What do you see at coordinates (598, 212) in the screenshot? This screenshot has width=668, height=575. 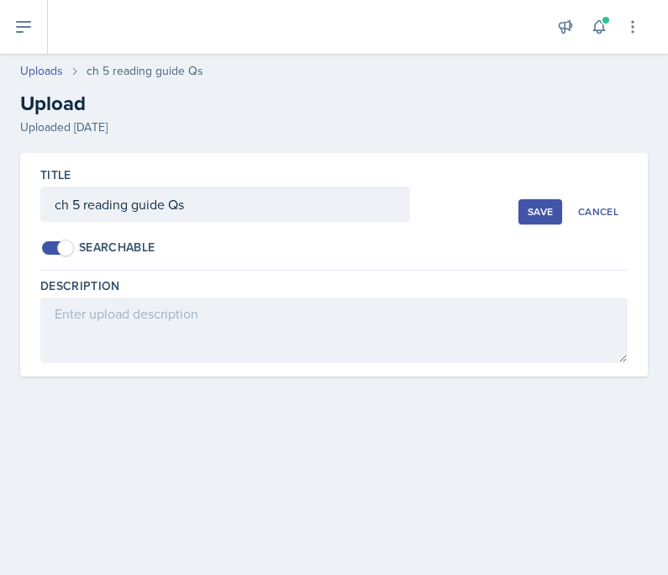 I see `div: Cancel` at bounding box center [598, 212].